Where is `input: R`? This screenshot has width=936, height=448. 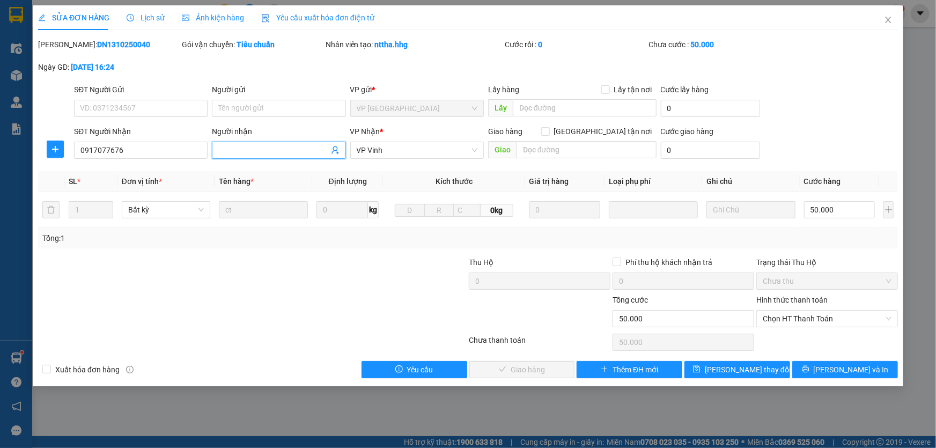 input: R is located at coordinates (439, 210).